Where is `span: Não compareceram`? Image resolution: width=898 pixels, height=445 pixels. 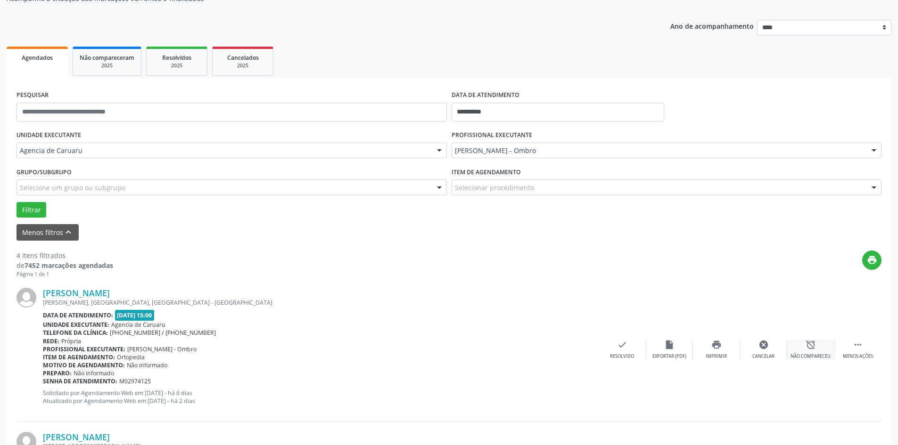
span: Não compareceram is located at coordinates (107, 57).